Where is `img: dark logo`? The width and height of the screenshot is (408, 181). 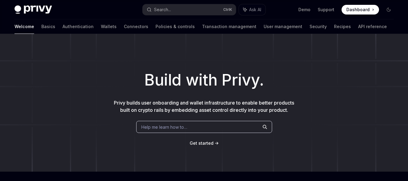
img: dark logo is located at coordinates (33, 10).